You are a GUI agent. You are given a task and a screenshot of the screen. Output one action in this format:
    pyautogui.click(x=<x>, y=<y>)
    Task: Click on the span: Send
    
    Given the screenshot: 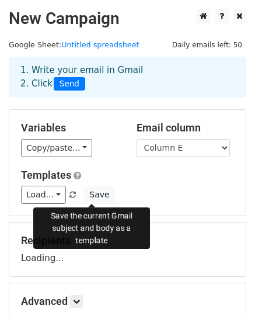 What is the action you would take?
    pyautogui.click(x=69, y=84)
    